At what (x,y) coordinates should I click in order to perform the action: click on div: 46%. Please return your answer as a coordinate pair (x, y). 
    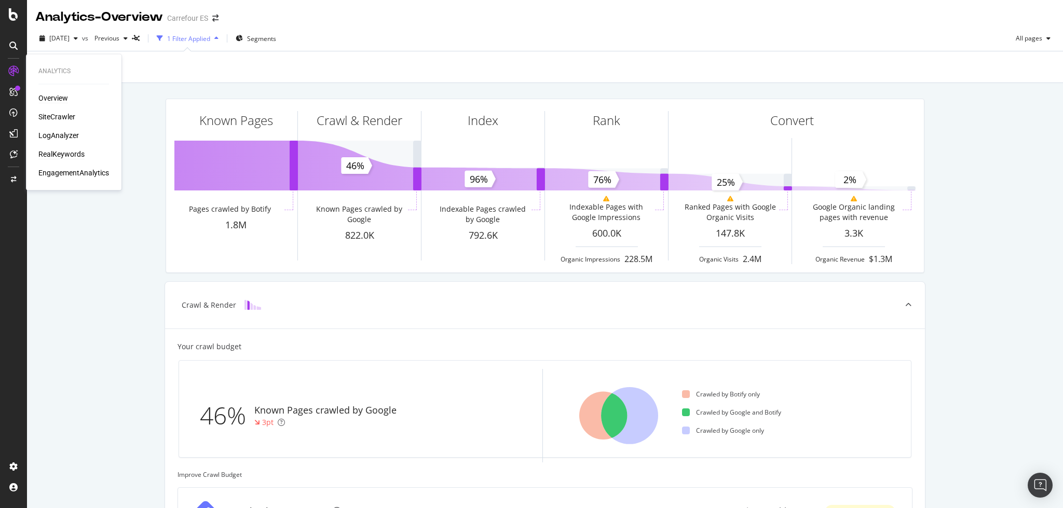
    Looking at the image, I should click on (227, 416).